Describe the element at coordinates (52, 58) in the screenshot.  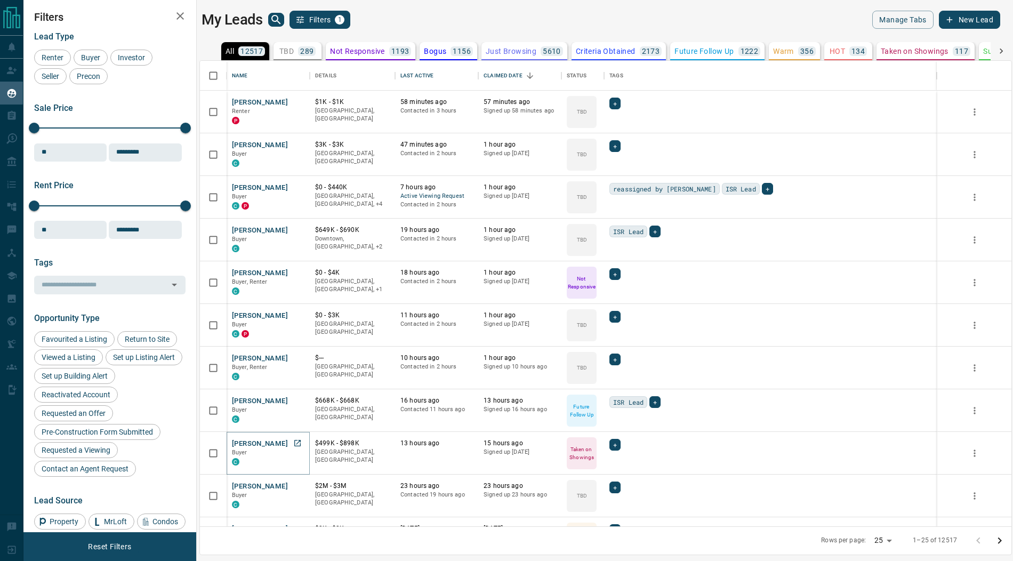
I see `div: Renter` at that location.